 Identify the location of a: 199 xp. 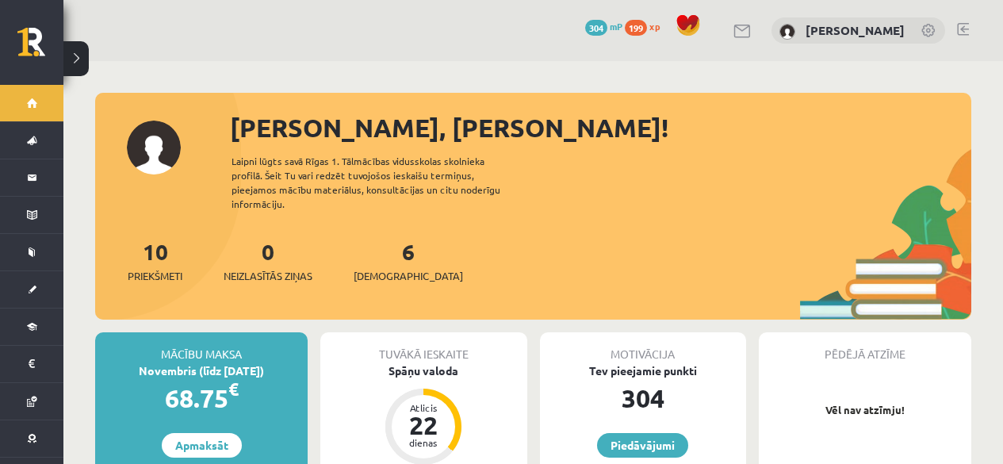
(646, 26).